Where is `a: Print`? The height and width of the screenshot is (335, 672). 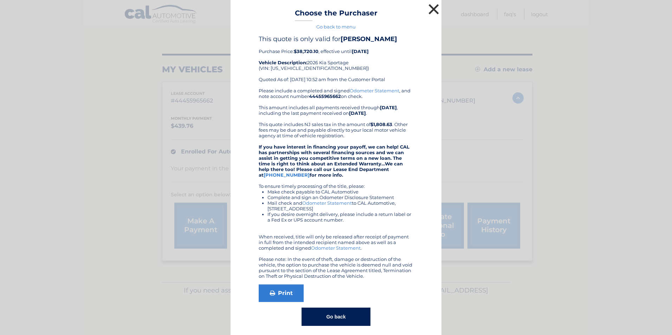
a: Print is located at coordinates (281, 293).